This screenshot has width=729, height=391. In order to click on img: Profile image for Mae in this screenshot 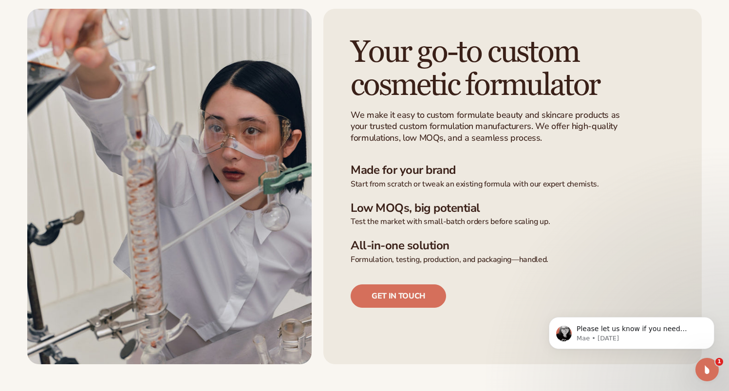, I will do `click(30, 37)`.